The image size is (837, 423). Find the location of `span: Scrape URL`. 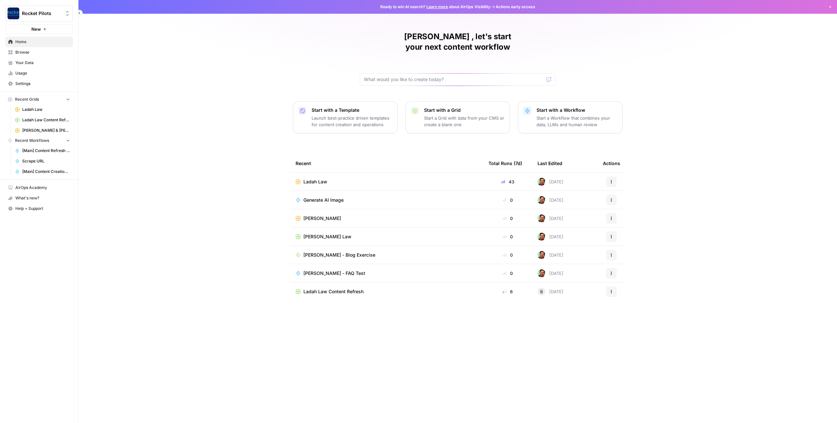

span: Scrape URL is located at coordinates (46, 161).